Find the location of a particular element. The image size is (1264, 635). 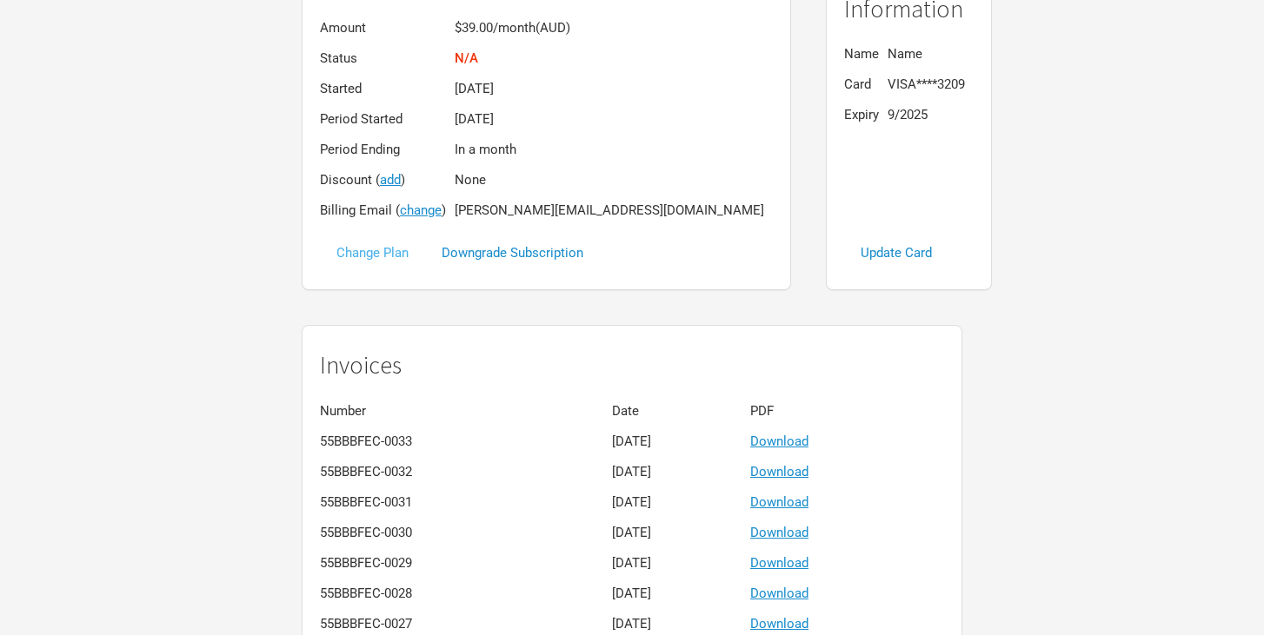

th: Date is located at coordinates (681, 411).